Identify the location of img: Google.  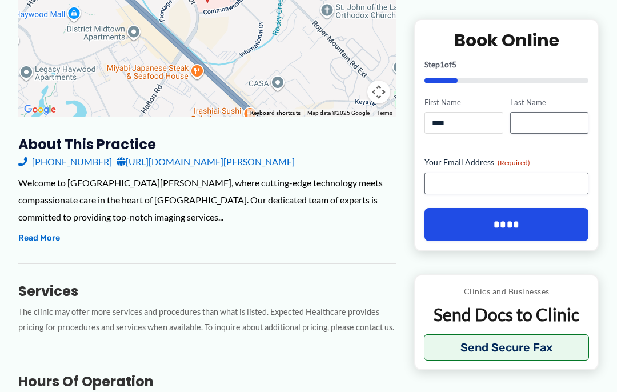
(40, 110).